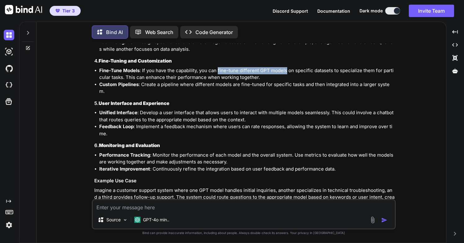 The image size is (464, 243). Describe the element at coordinates (290, 11) in the screenshot. I see `span: Discord Support` at that location.